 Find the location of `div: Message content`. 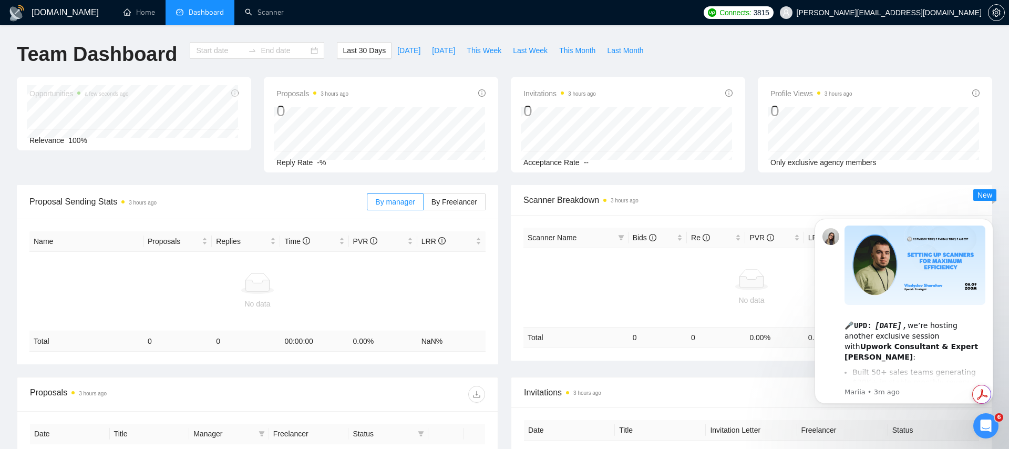

div: Message content is located at coordinates (116, 95).